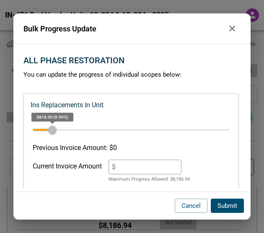 The image size is (264, 233). What do you see at coordinates (74, 60) in the screenshot?
I see `p: ALL PHASE RESTORATION` at bounding box center [74, 60].